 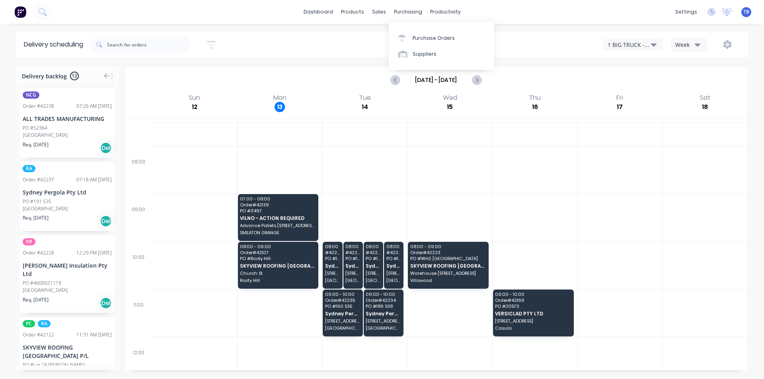 What do you see at coordinates (139, 133) in the screenshot?
I see `div: 07:00` at bounding box center [139, 133].